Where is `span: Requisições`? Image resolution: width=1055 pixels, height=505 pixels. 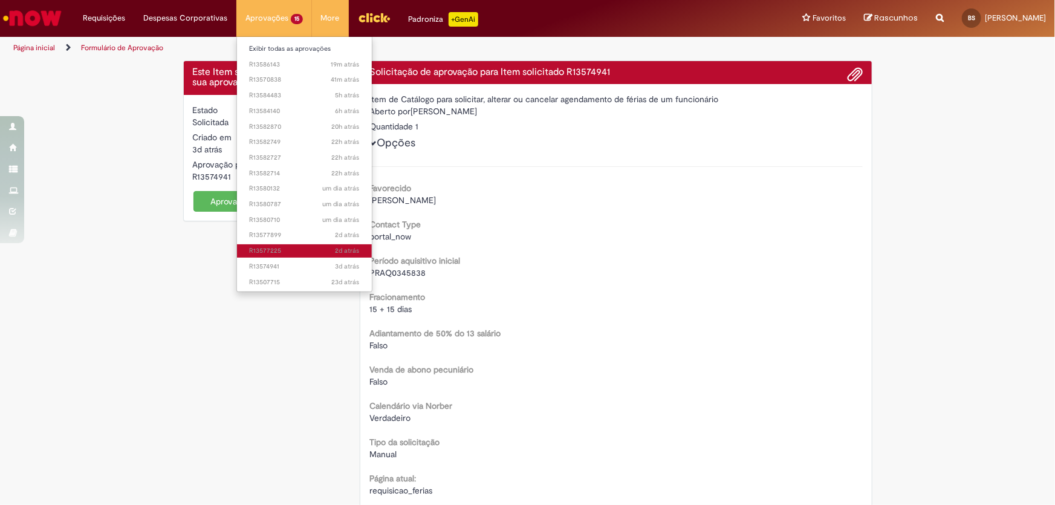 span: Requisições is located at coordinates (104, 18).